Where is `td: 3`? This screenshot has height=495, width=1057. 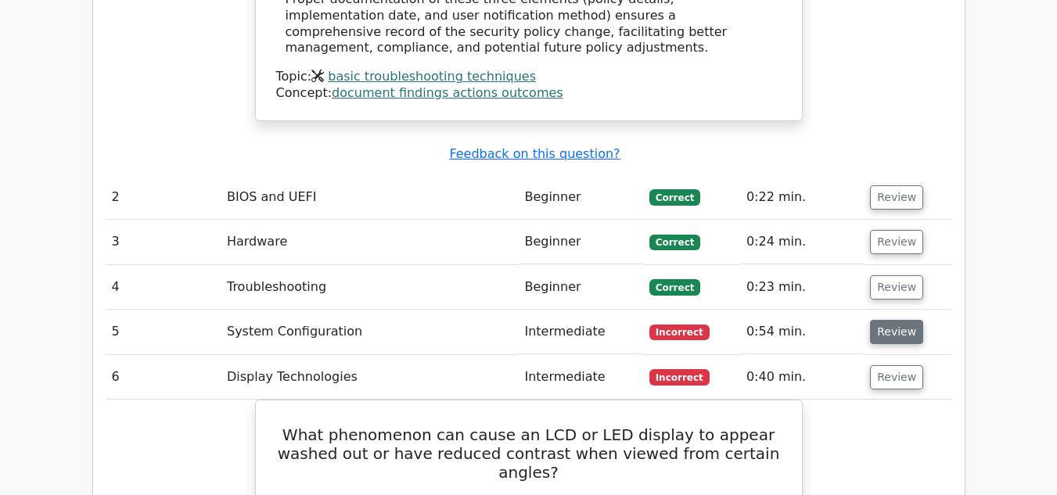
td: 3 is located at coordinates (163, 242).